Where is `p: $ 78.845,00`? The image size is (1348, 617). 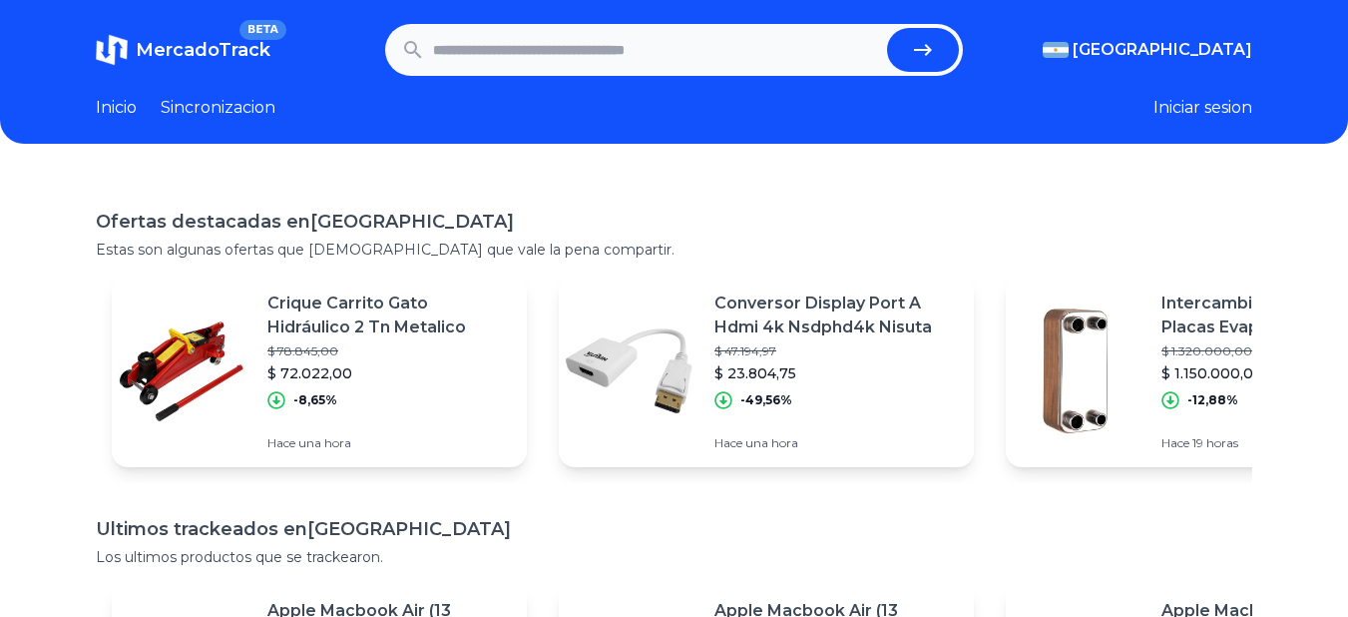 p: $ 78.845,00 is located at coordinates (389, 351).